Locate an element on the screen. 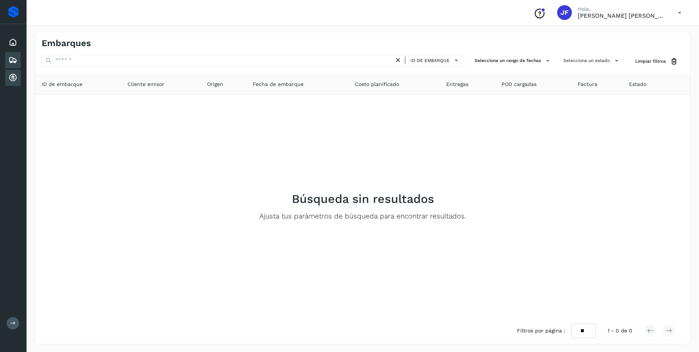  h2: Búsqueda sin resultados is located at coordinates (363, 199).